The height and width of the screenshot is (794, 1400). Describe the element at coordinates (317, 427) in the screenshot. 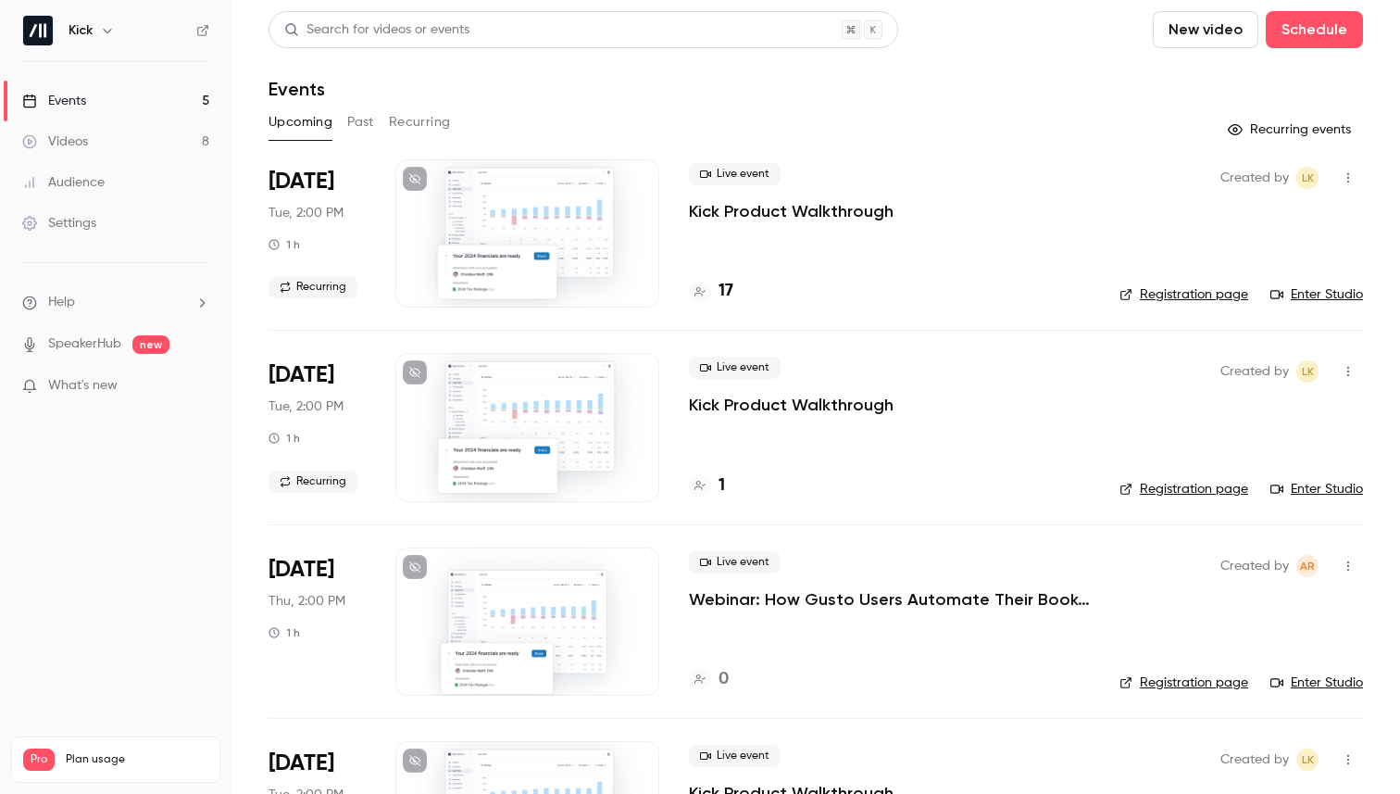

I see `div: Sep 2 Tue, 11:00 AM (America/Los Angeles)` at that location.